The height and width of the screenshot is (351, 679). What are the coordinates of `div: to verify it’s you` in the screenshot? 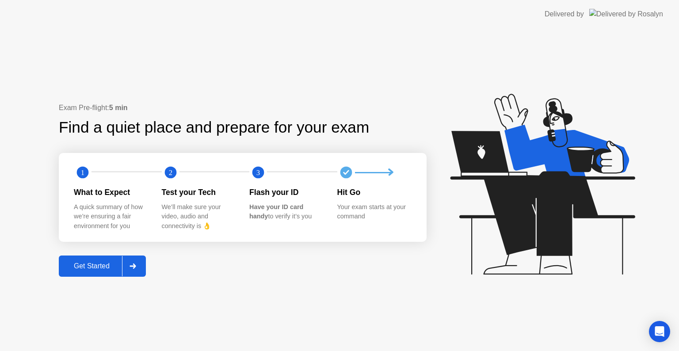 It's located at (286, 212).